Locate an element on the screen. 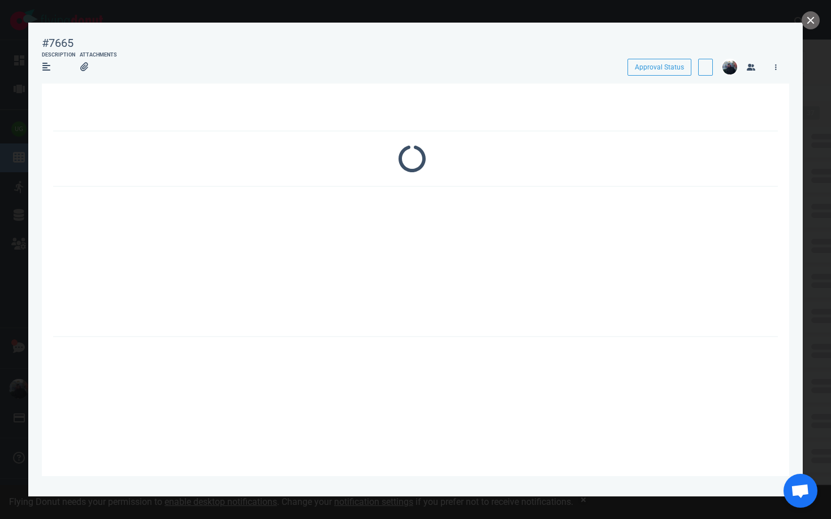 The image size is (831, 519). a: Ανοιχτή συνομιλία is located at coordinates (800, 491).